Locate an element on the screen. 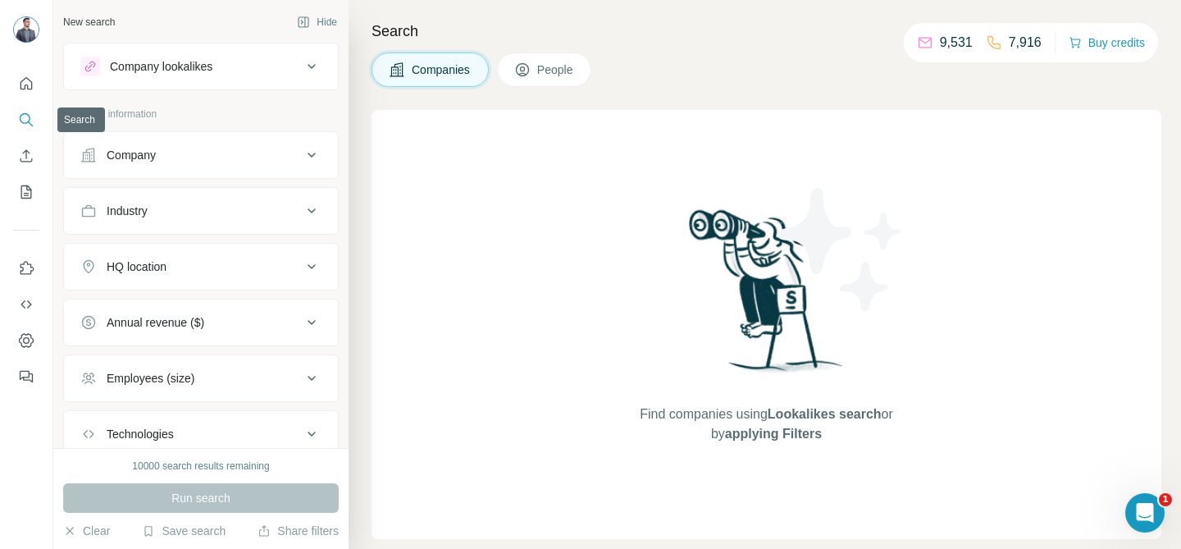  img: Avatar is located at coordinates (26, 30).